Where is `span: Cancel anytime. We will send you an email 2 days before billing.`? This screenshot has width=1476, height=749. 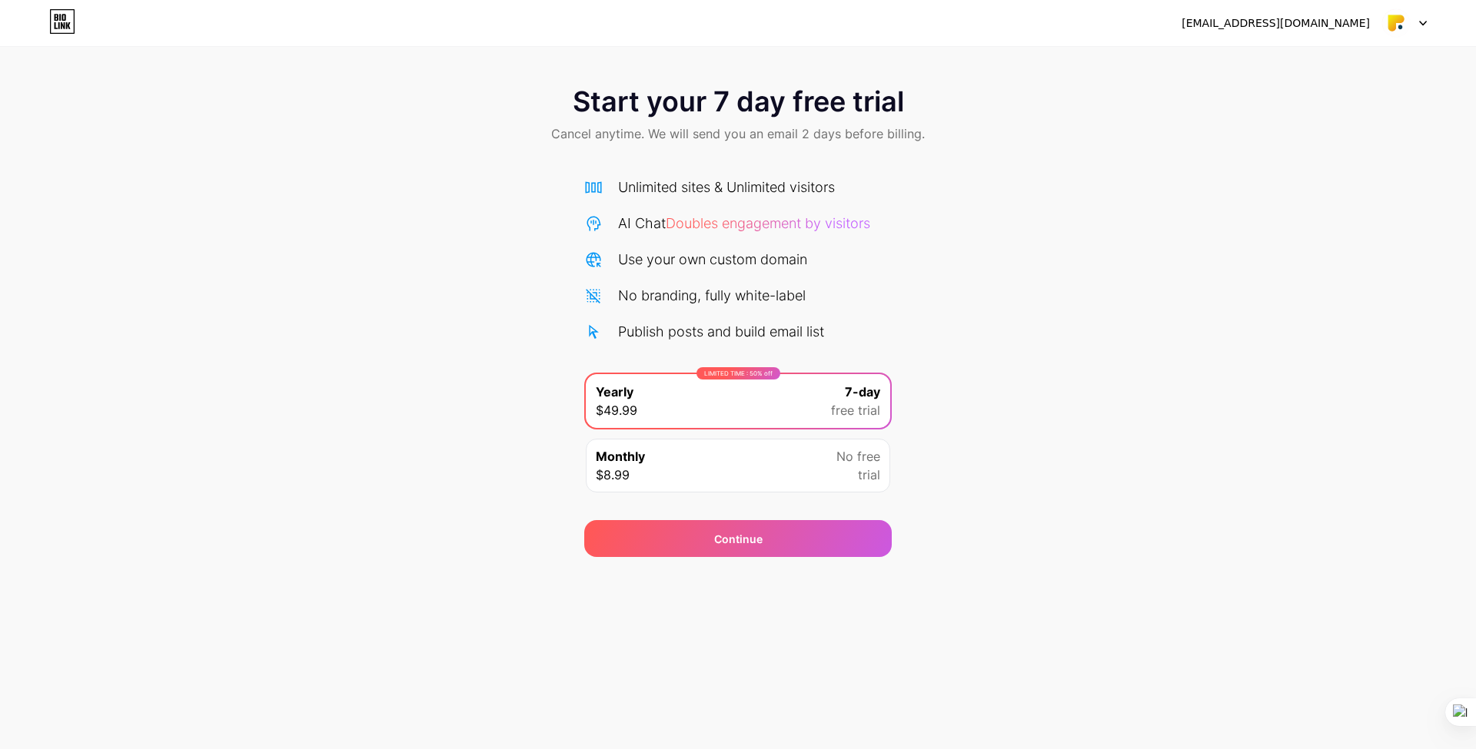 span: Cancel anytime. We will send you an email 2 days before billing. is located at coordinates (738, 134).